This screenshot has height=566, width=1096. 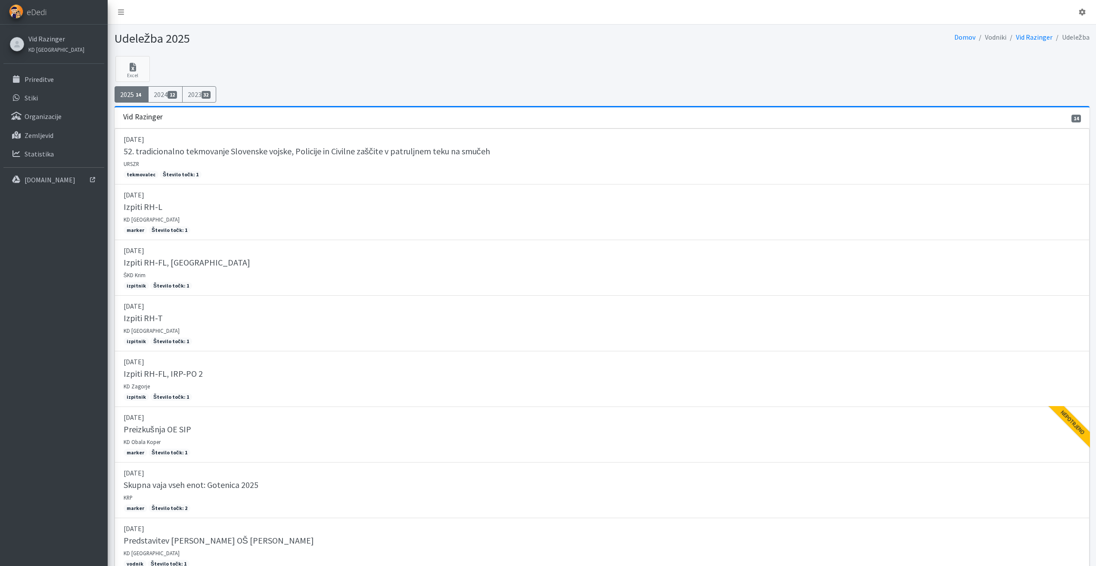 What do you see at coordinates (128, 497) in the screenshot?
I see `small: KRP` at bounding box center [128, 497].